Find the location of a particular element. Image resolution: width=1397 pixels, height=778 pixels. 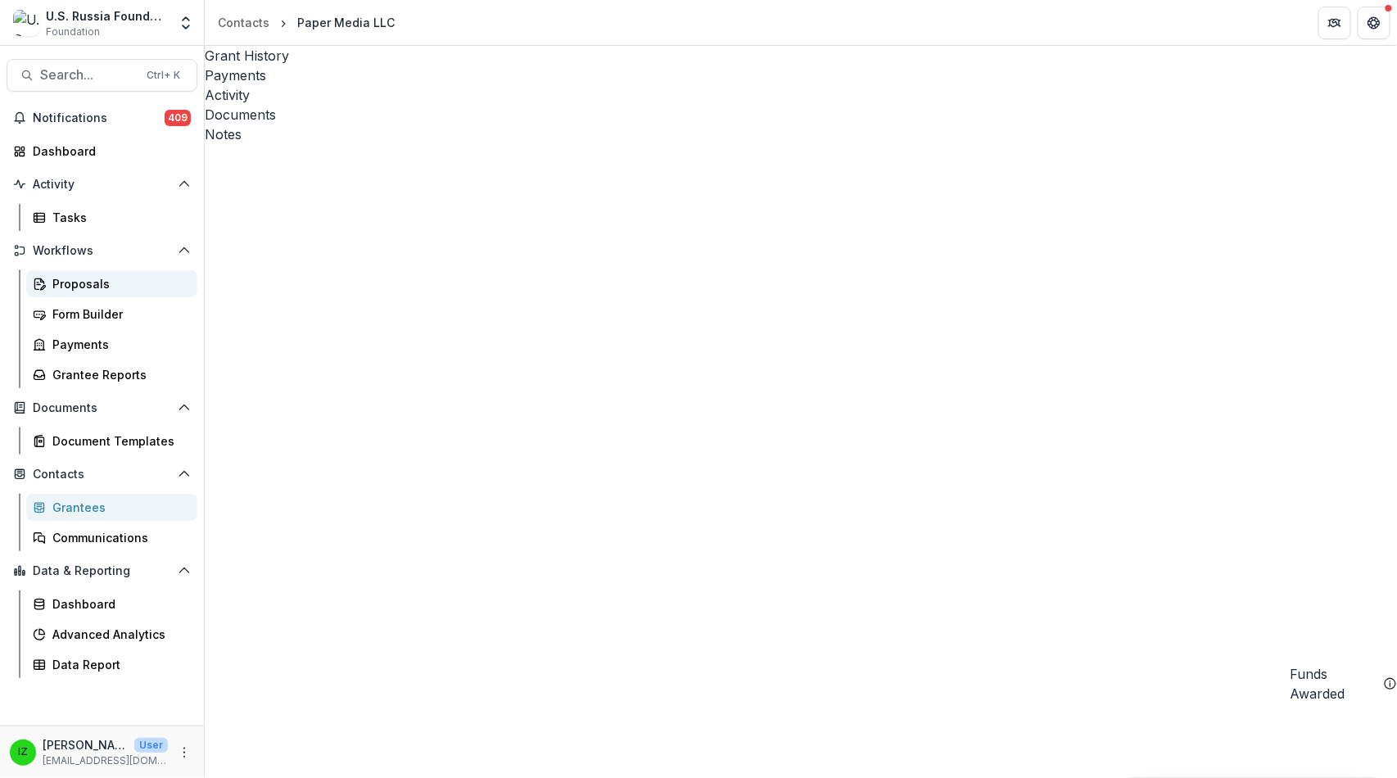

div: Notes is located at coordinates (801, 134).